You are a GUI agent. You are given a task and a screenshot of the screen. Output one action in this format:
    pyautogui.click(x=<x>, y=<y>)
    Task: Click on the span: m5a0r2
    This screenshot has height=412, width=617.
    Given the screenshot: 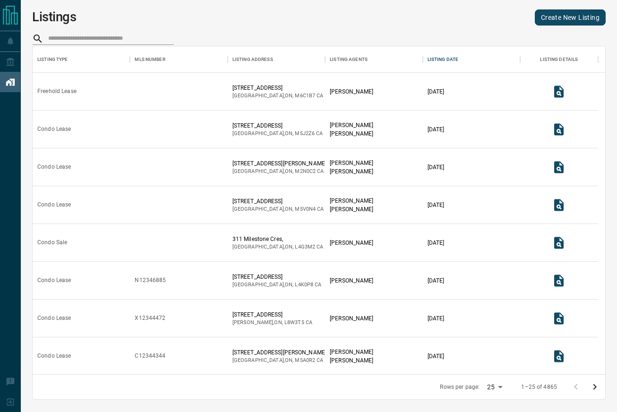 What is the action you would take?
    pyautogui.click(x=305, y=360)
    